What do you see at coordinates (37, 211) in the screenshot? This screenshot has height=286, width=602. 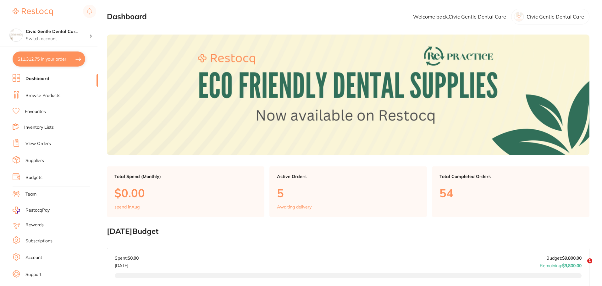 I see `span: RestocqPay` at bounding box center [37, 211].